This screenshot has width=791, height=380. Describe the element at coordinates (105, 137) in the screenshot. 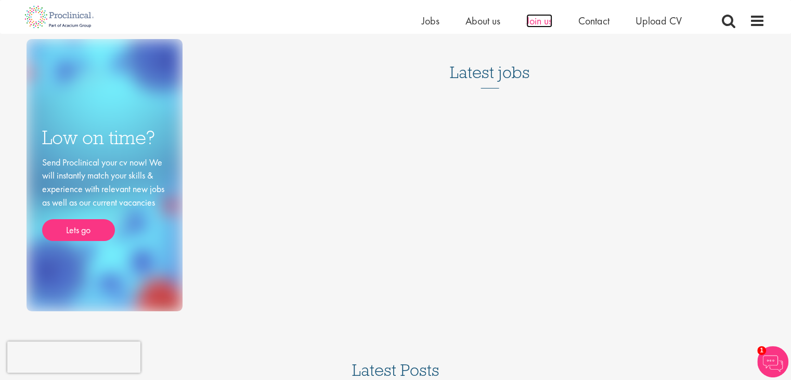

I see `h3: Low on time?` at that location.